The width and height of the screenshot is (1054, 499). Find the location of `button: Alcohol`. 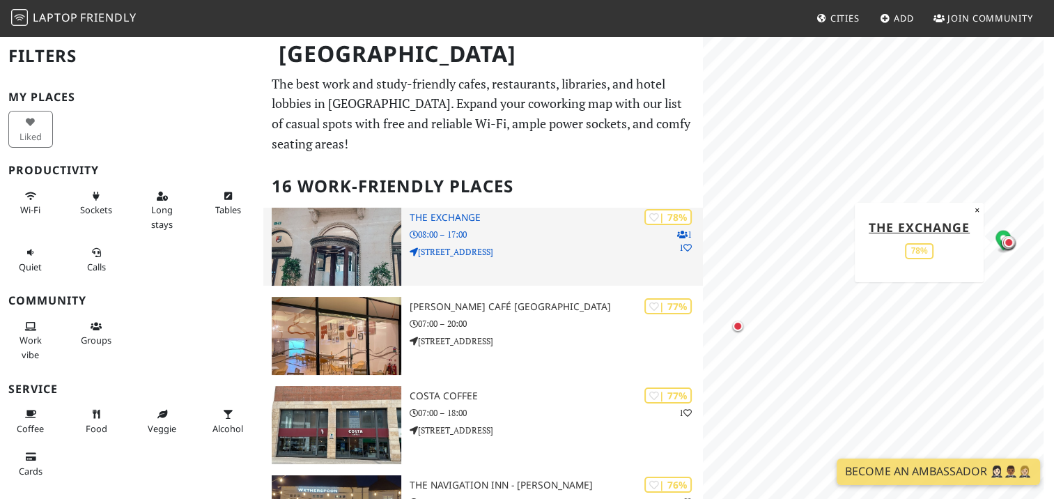

button: Alcohol is located at coordinates (229, 421).